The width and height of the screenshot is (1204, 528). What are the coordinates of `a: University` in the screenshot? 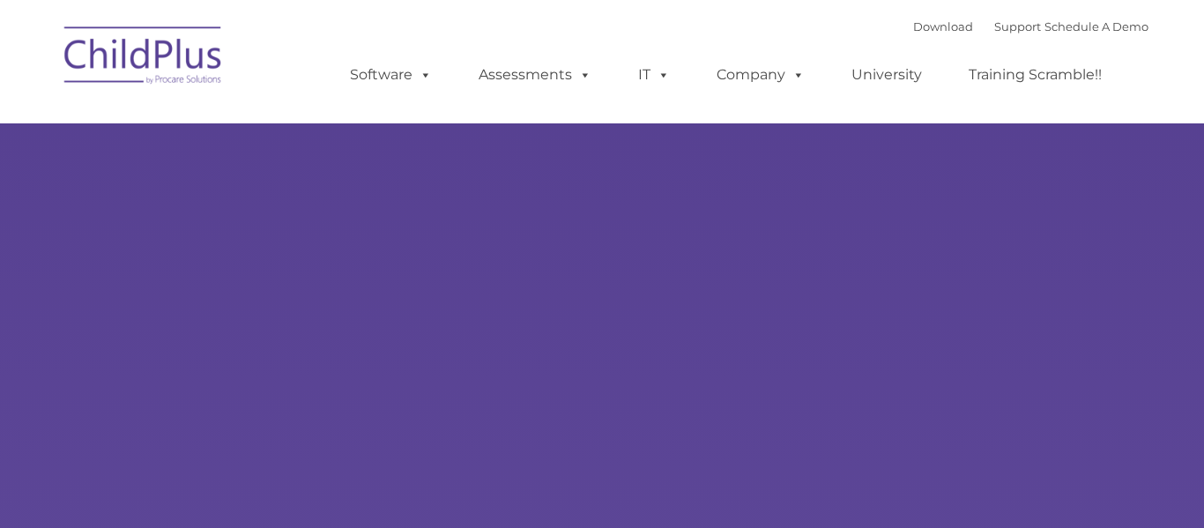 It's located at (887, 75).